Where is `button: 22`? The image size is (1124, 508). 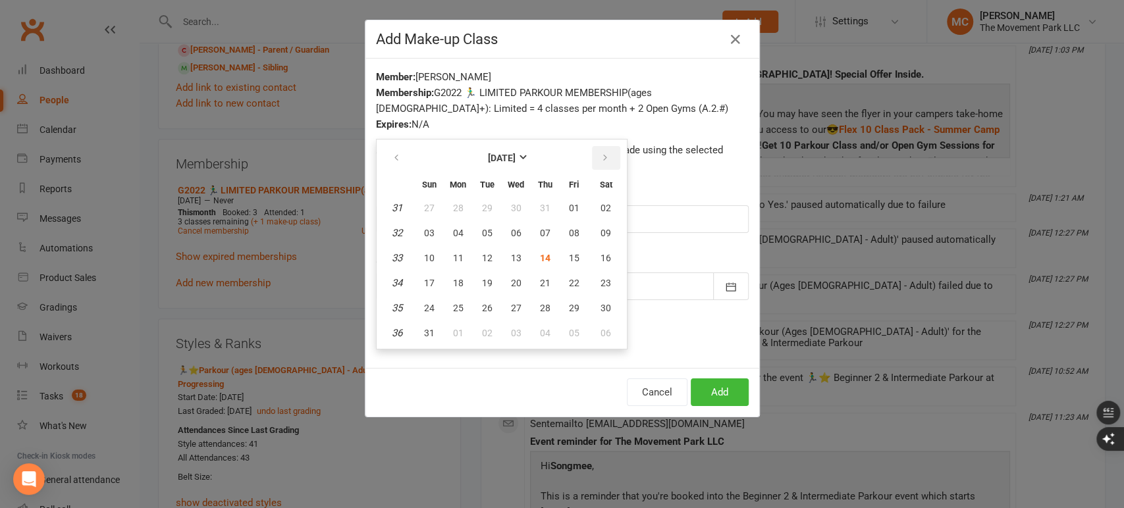
button: 22 is located at coordinates (574, 283).